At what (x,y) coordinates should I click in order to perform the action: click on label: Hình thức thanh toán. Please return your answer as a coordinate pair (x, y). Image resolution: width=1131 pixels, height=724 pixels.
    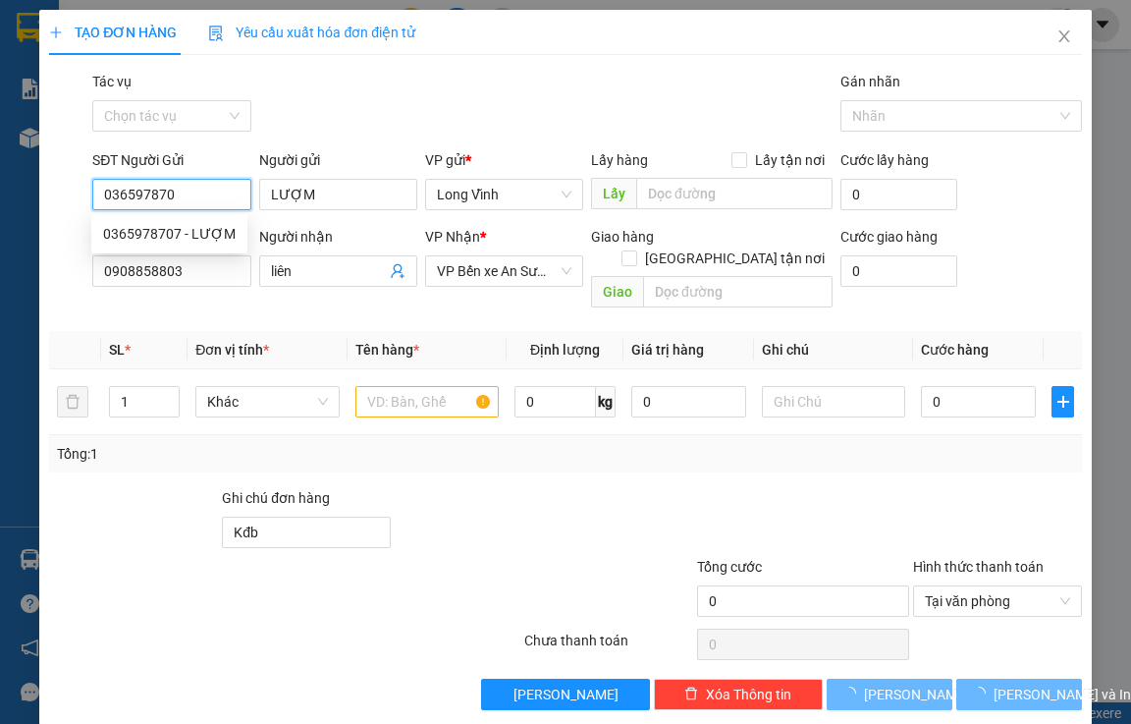
    Looking at the image, I should click on (978, 567).